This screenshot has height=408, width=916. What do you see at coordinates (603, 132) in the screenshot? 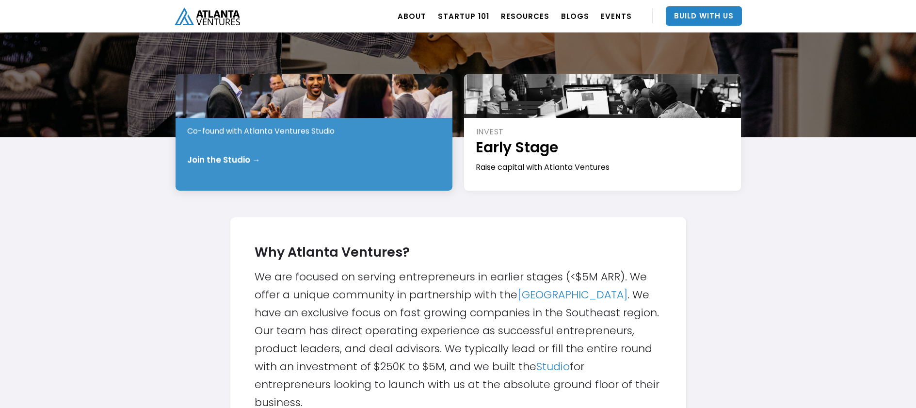
I see `div: INVEST` at bounding box center [603, 132].